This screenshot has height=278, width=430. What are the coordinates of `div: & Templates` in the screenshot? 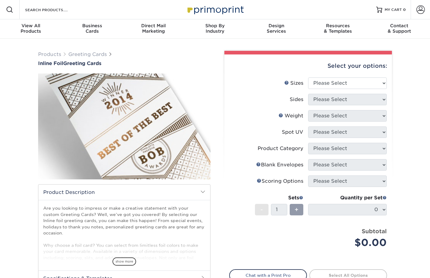 It's located at (338, 28).